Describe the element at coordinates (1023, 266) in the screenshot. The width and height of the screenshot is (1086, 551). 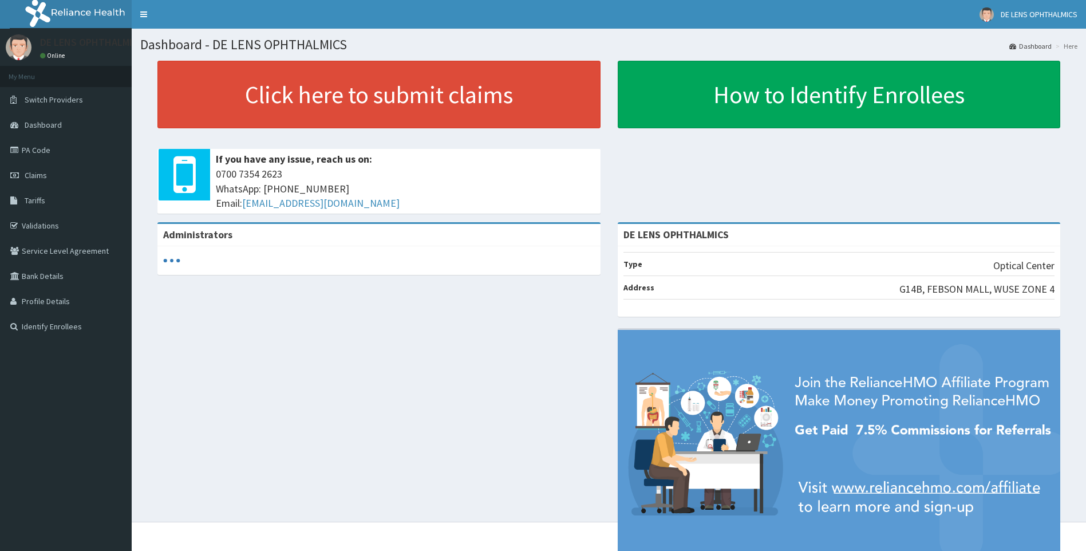
I see `p: Optical Center` at that location.